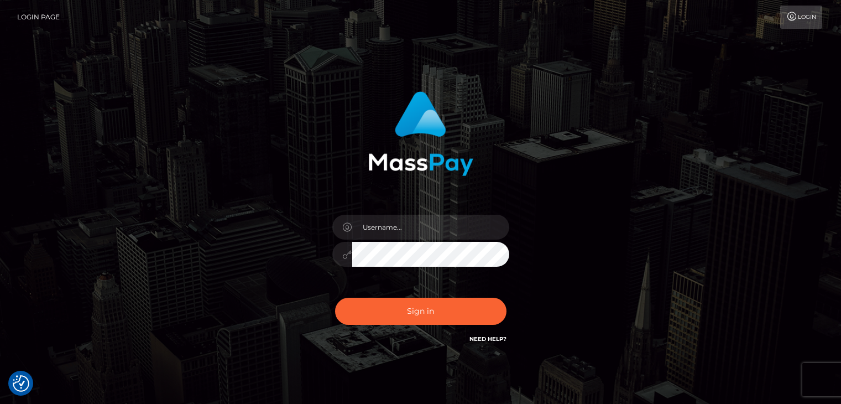  Describe the element at coordinates (21, 383) in the screenshot. I see `img: Revisit consent button` at that location.